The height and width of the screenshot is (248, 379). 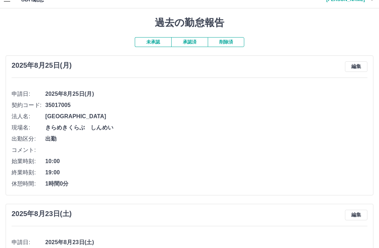 I want to click on span: 19:00, so click(x=206, y=173).